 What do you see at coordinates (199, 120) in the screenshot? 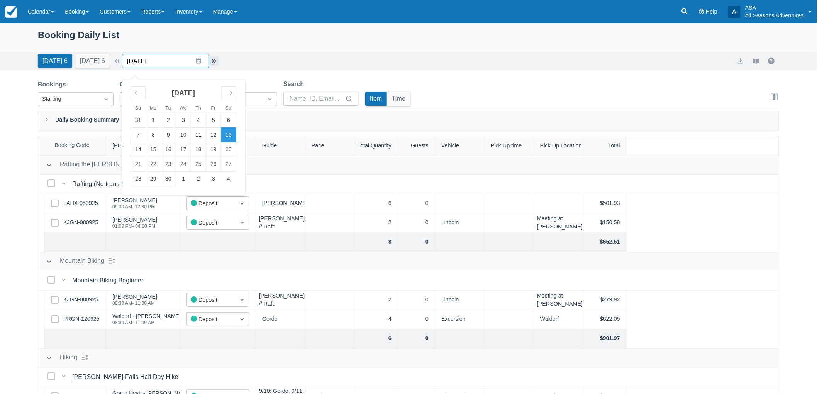
I see `td: Thursday, September 4, 2025` at bounding box center [199, 120].